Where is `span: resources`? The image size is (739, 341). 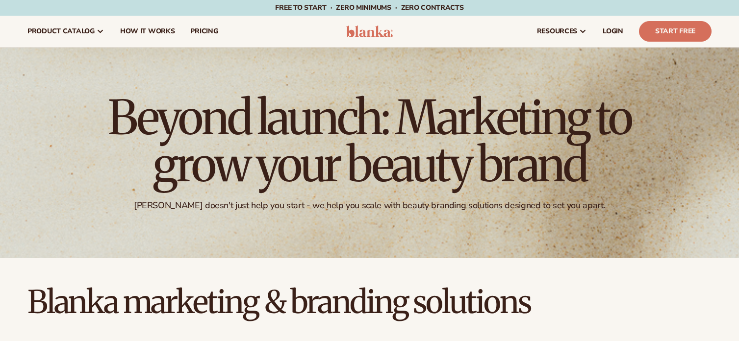
span: resources is located at coordinates (557, 31).